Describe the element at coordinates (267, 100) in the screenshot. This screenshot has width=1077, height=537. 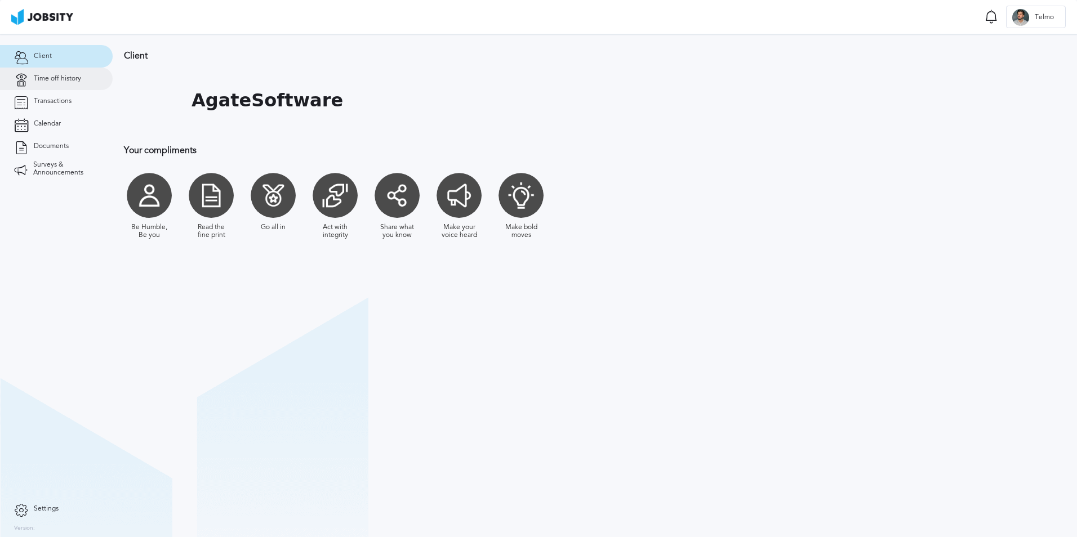
I see `h1: AgateSoftware` at that location.